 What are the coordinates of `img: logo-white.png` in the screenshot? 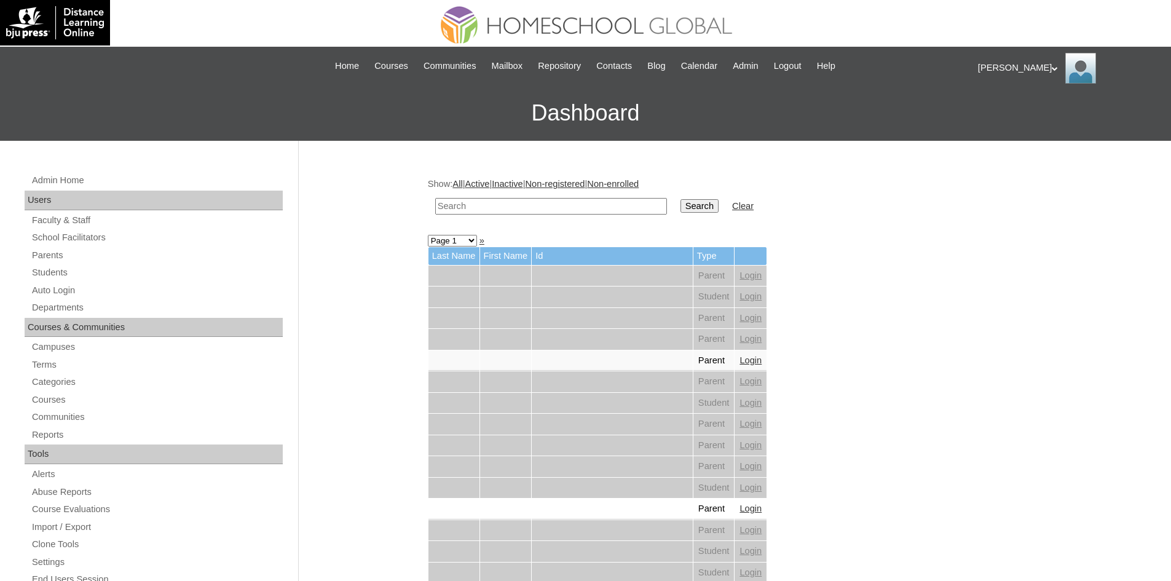 It's located at (55, 23).